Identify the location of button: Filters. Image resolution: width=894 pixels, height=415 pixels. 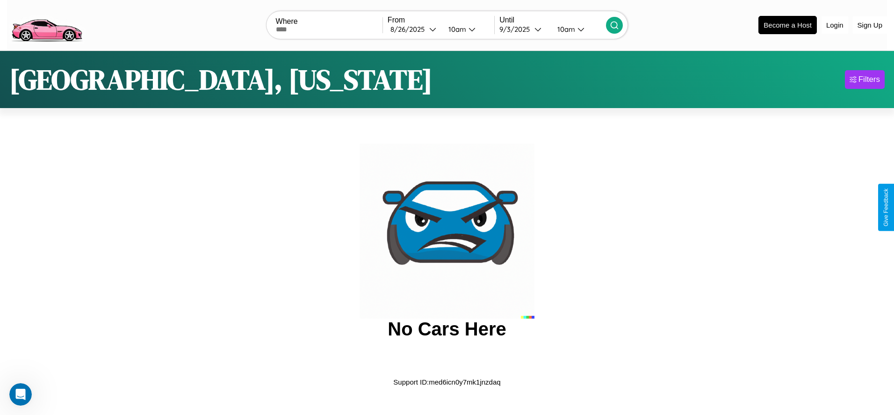
(865, 79).